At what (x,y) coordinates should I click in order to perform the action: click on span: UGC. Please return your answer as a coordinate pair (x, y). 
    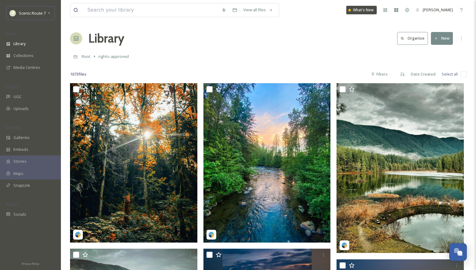
    Looking at the image, I should click on (17, 97).